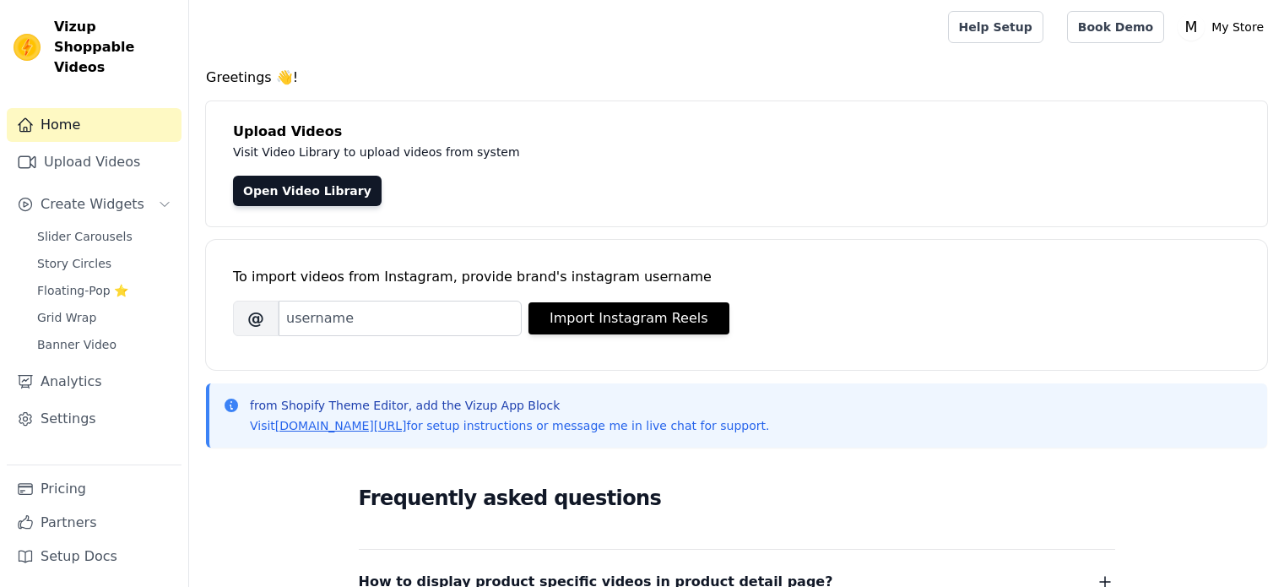  What do you see at coordinates (67, 317) in the screenshot?
I see `span: Grid Wrap` at bounding box center [67, 317].